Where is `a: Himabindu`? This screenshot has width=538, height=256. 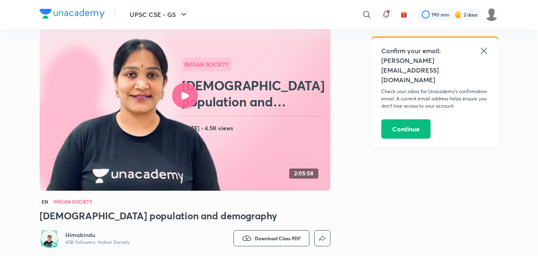 a: Himabindu is located at coordinates (97, 235).